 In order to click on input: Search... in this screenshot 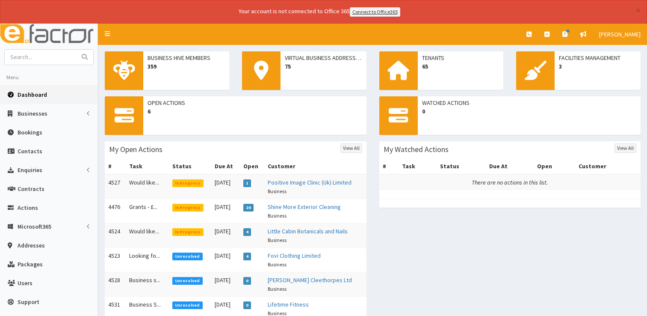, I will do `click(41, 57)`.